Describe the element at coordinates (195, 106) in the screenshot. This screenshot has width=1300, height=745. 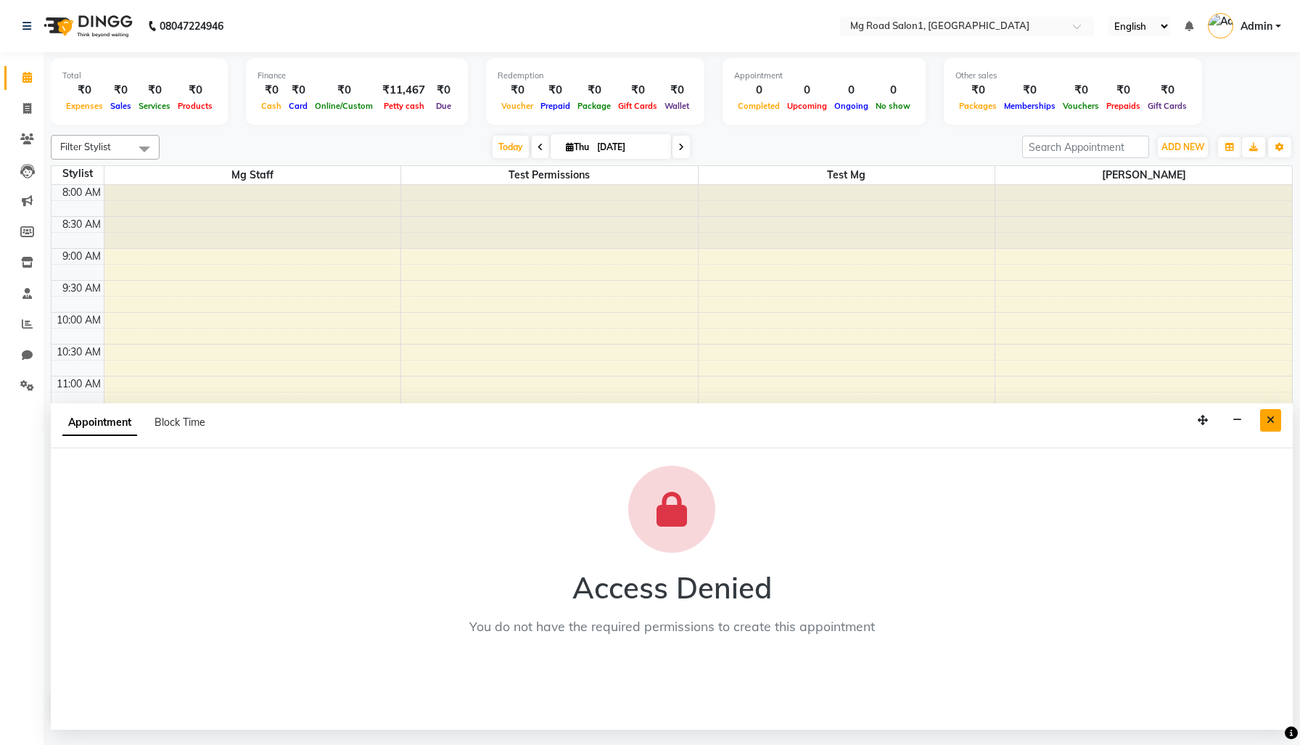
I see `span: Products` at that location.